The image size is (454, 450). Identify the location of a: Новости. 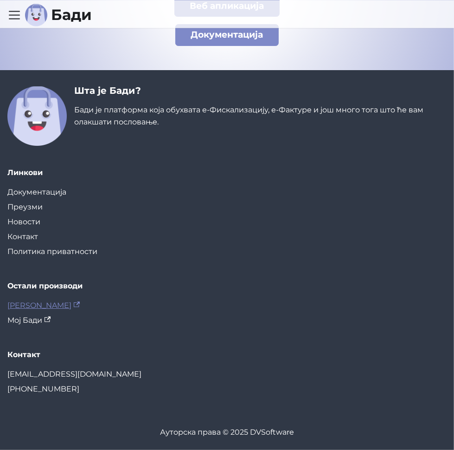
(227, 222).